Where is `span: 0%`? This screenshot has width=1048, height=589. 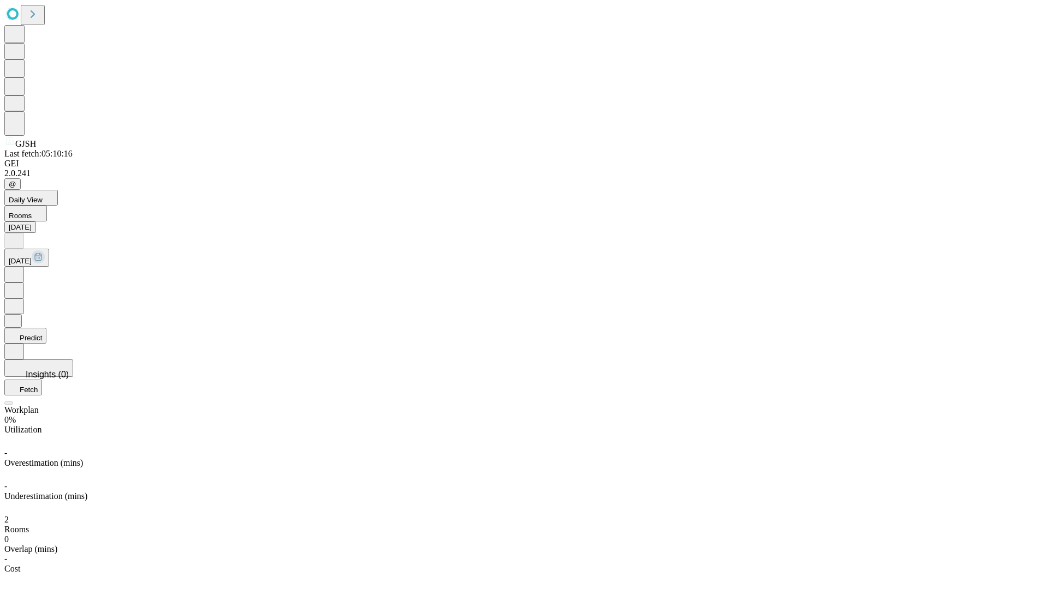 span: 0% is located at coordinates (10, 420).